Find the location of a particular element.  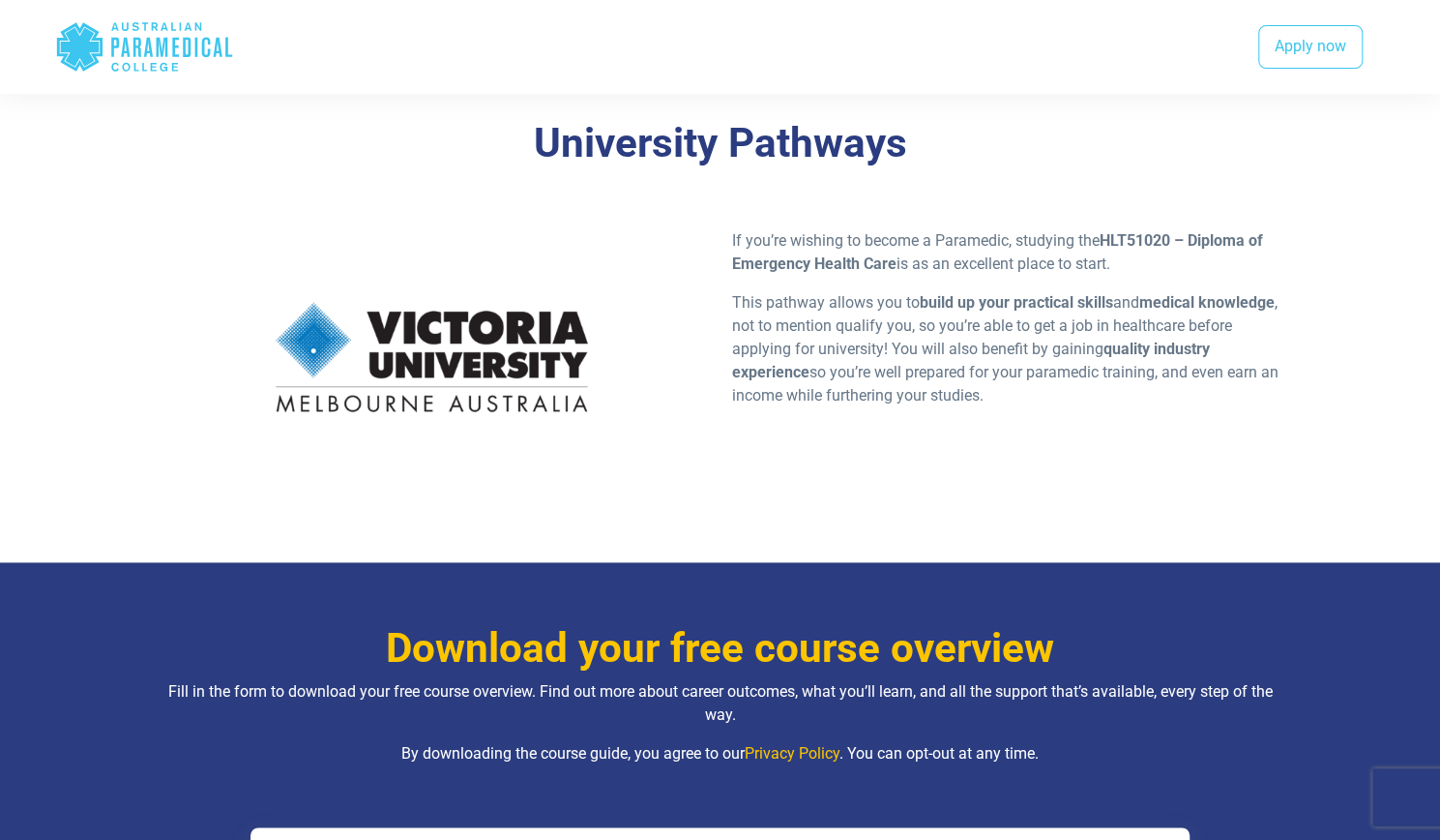

p: If you’re wishing to become a Paramedic, studying the is as an excellent place to start. is located at coordinates (1009, 253).